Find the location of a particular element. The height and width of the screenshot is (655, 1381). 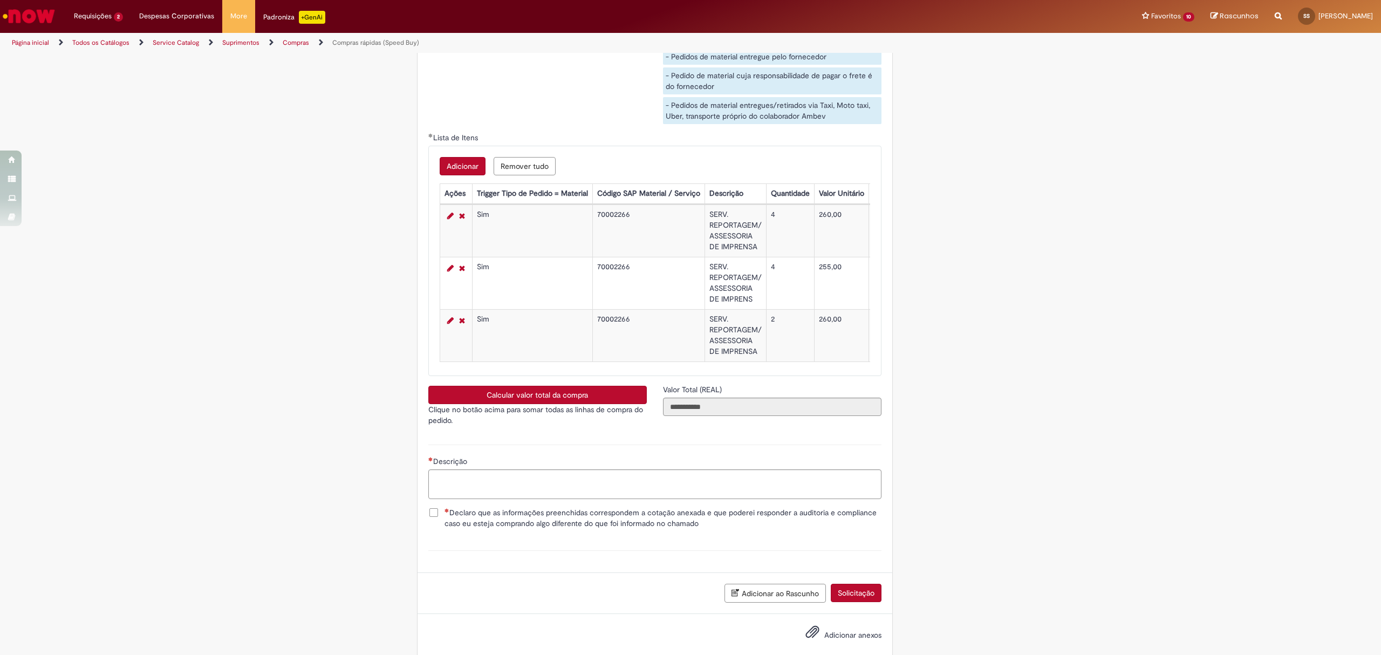

a: Todos os Catálogos is located at coordinates (101, 43).